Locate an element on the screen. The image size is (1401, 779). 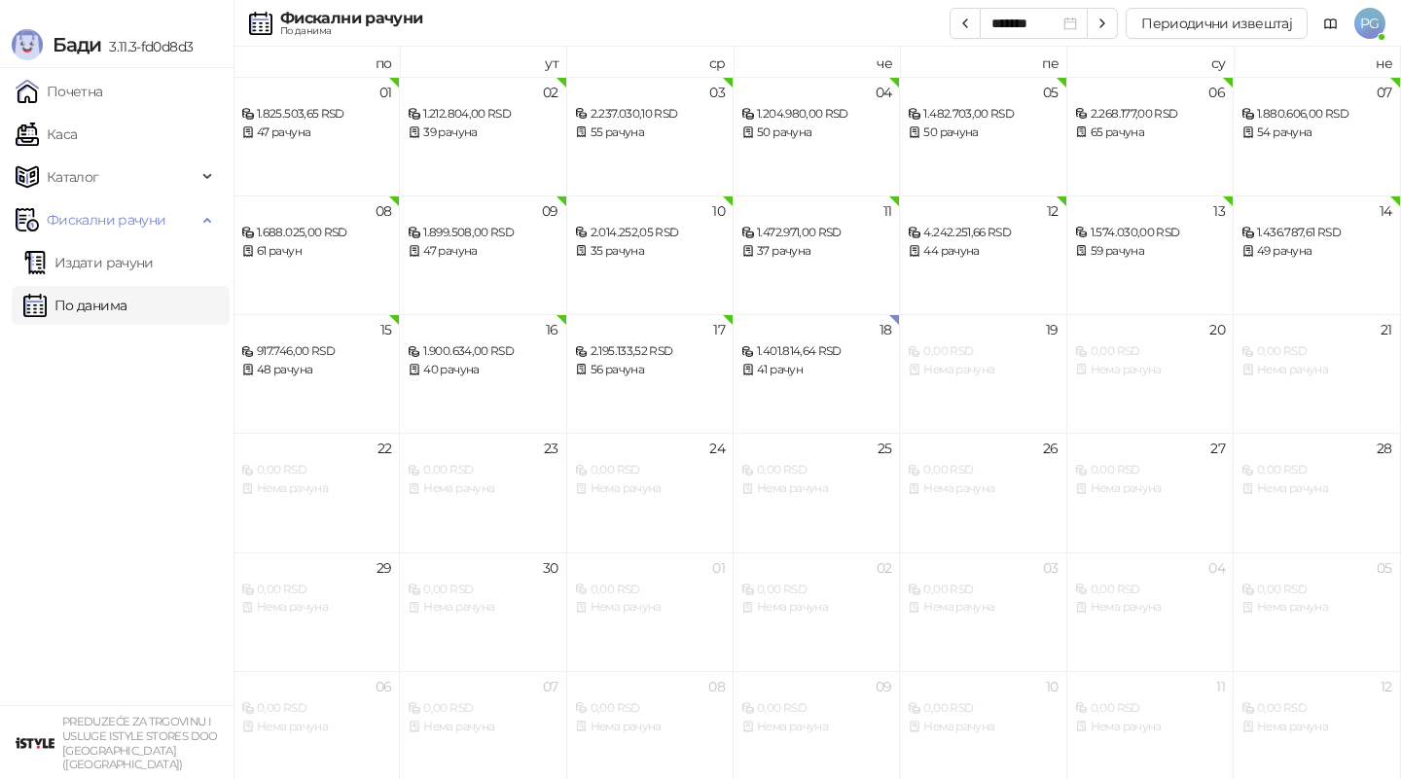
div: 1.204.980,00 RSD is located at coordinates (816, 114).